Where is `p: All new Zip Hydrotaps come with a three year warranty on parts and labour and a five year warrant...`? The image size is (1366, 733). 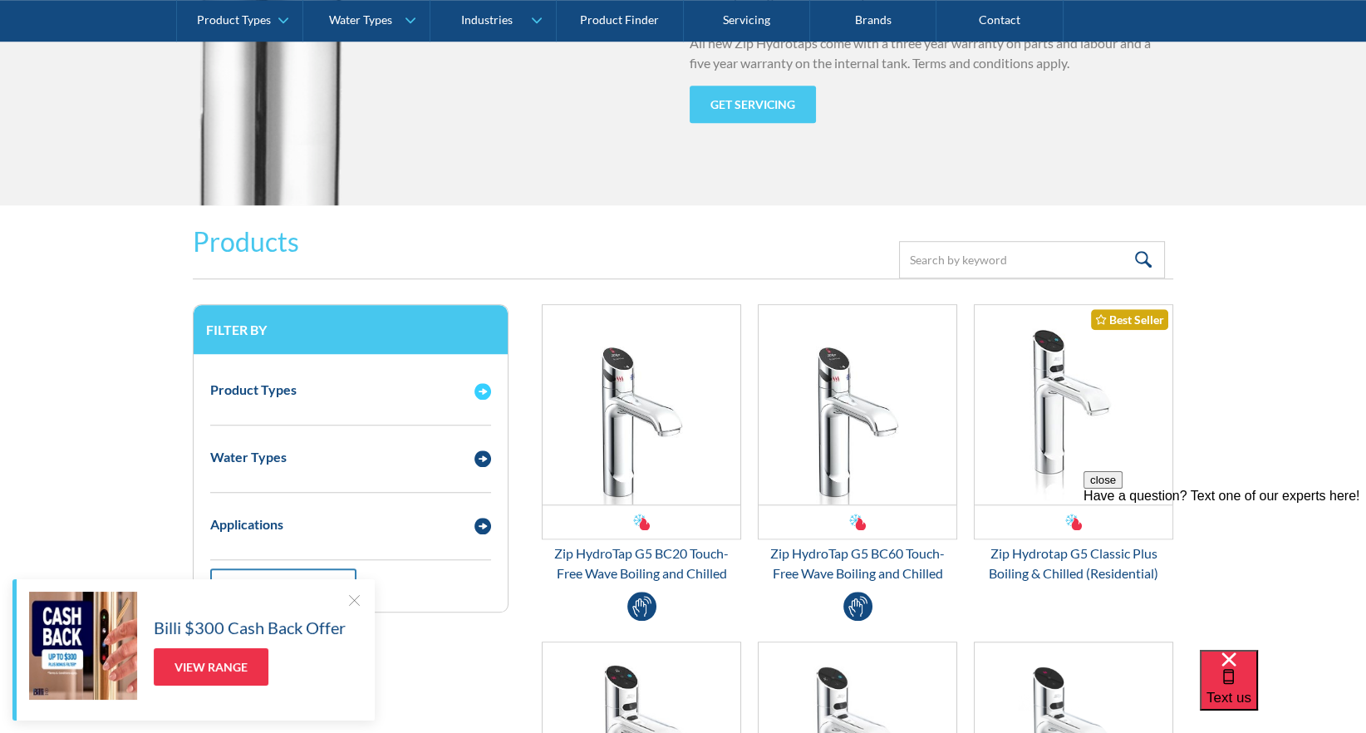 p: All new Zip Hydrotaps come with a three year warranty on parts and labour and a five year warrant... is located at coordinates (931, 53).